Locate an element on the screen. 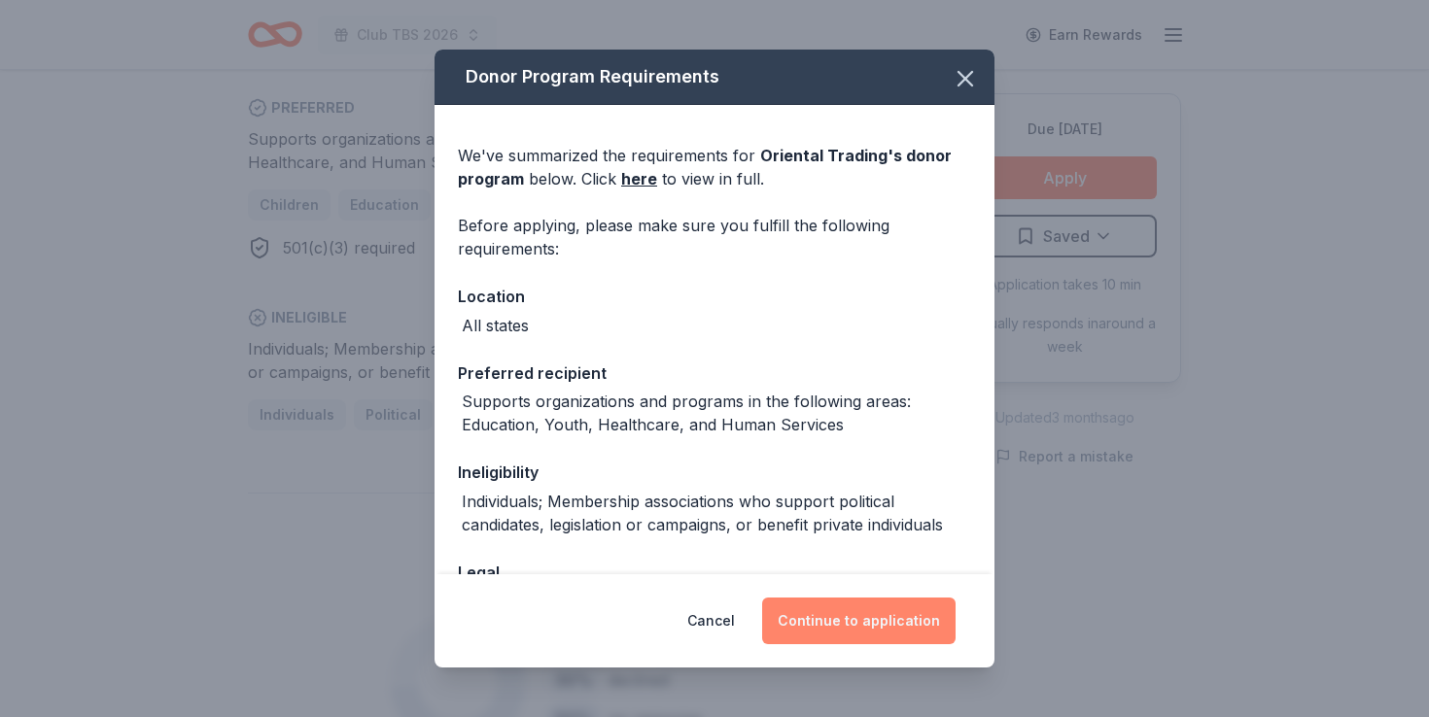 The width and height of the screenshot is (1429, 717). button: Cancel is located at coordinates (710, 621).